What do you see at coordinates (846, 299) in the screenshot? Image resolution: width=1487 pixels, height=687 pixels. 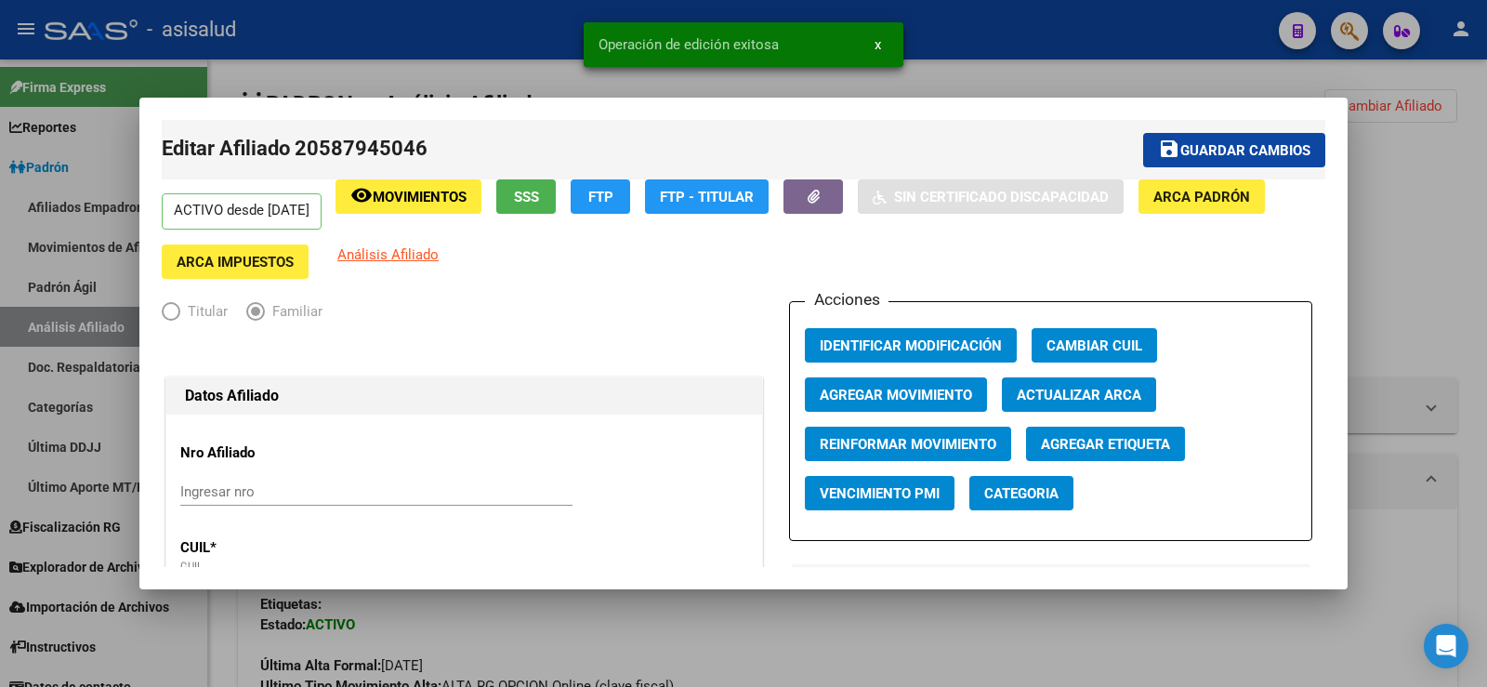 I see `h3: Acciones` at bounding box center [846, 299].